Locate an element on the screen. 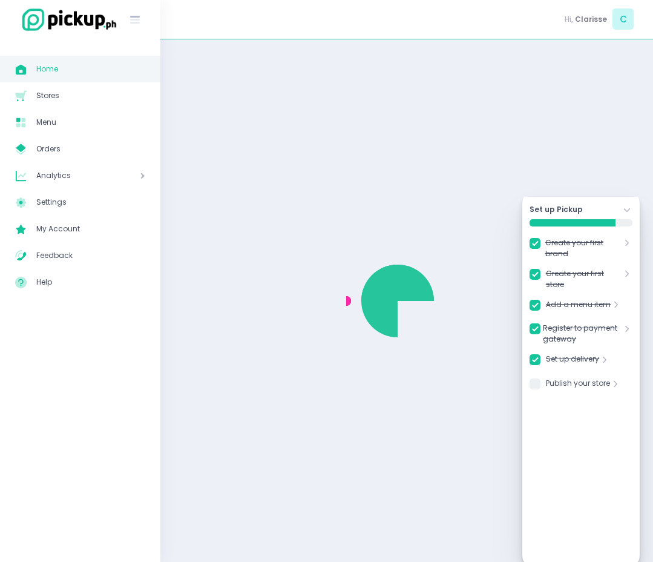 This screenshot has height=562, width=653. a: Create your first brand is located at coordinates (584, 248).